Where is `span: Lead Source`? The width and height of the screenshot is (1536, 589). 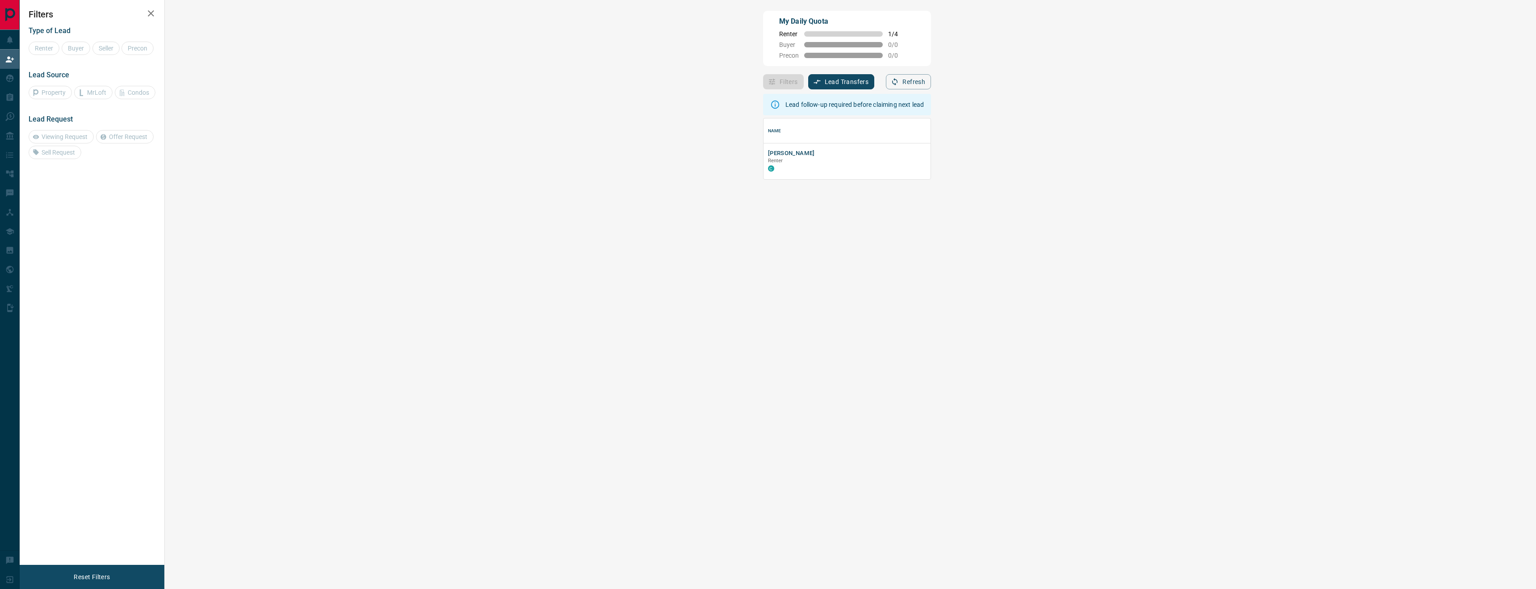 span: Lead Source is located at coordinates (49, 75).